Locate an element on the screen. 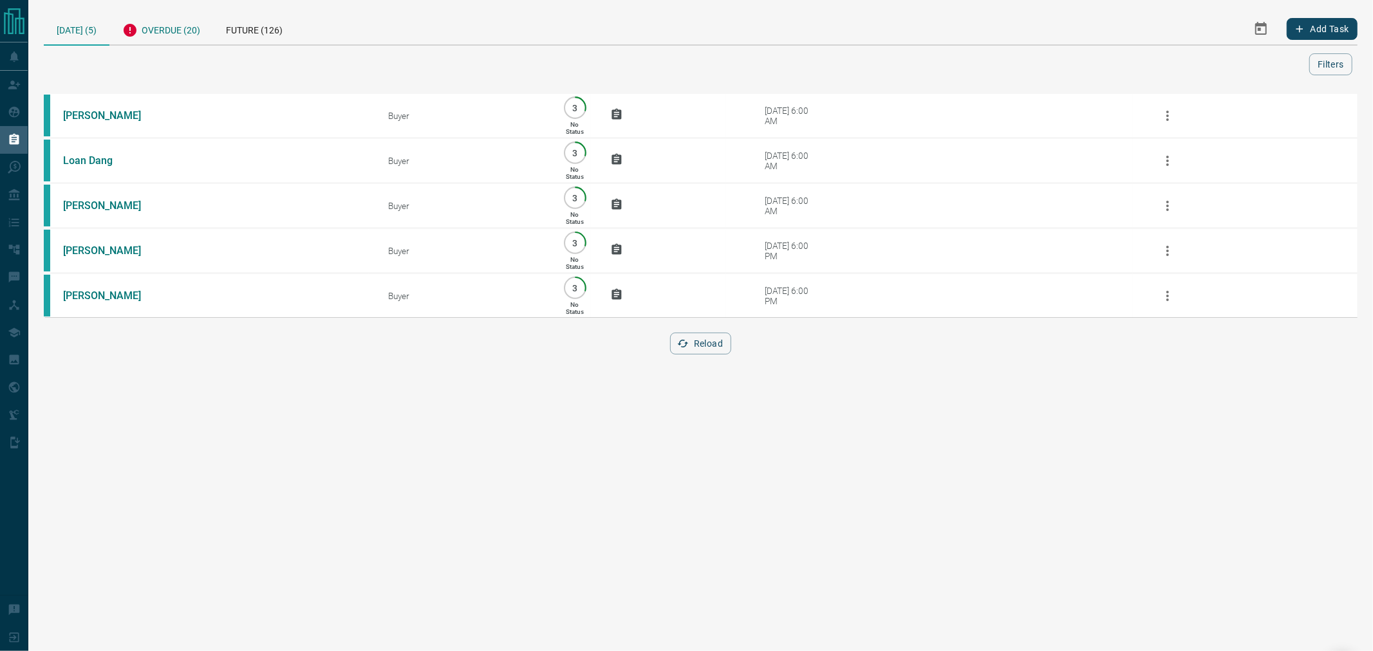 This screenshot has height=651, width=1373. button: Add Task is located at coordinates (1322, 29).